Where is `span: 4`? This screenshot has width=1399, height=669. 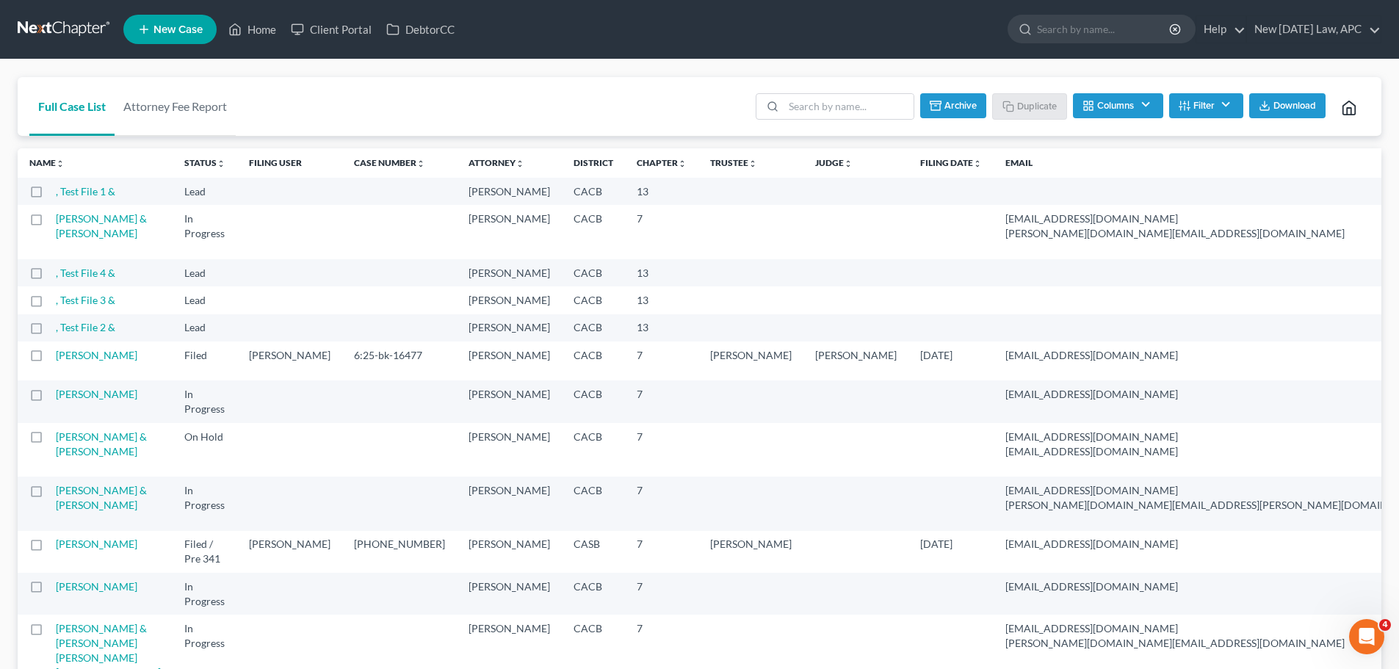 span: 4 is located at coordinates (1385, 625).